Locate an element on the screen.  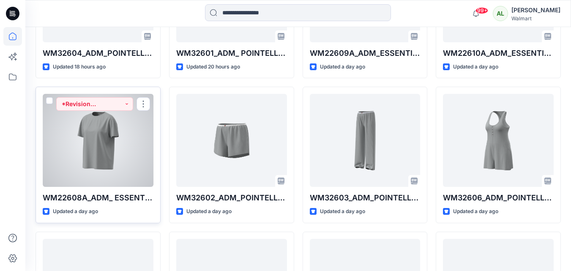
a: WM32603_ADM_POINTELLE OPEN PANT is located at coordinates (365, 140).